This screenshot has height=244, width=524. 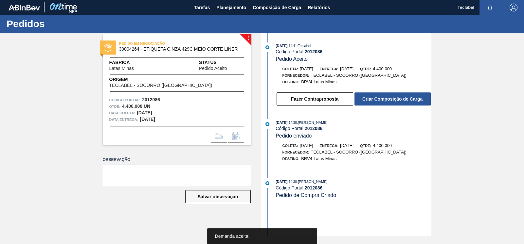 What do you see at coordinates (490, 8) in the screenshot?
I see `button: Notificações` at bounding box center [490, 8].